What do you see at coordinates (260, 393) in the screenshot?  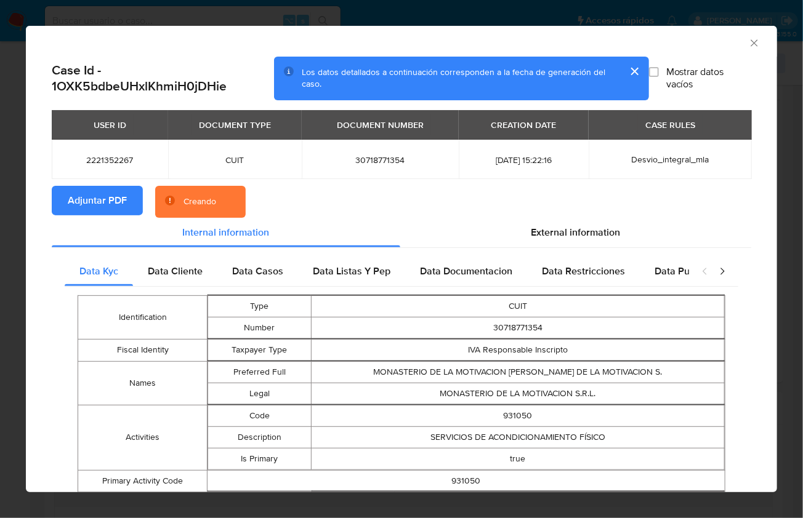 I see `td: Legal` at bounding box center [260, 393].